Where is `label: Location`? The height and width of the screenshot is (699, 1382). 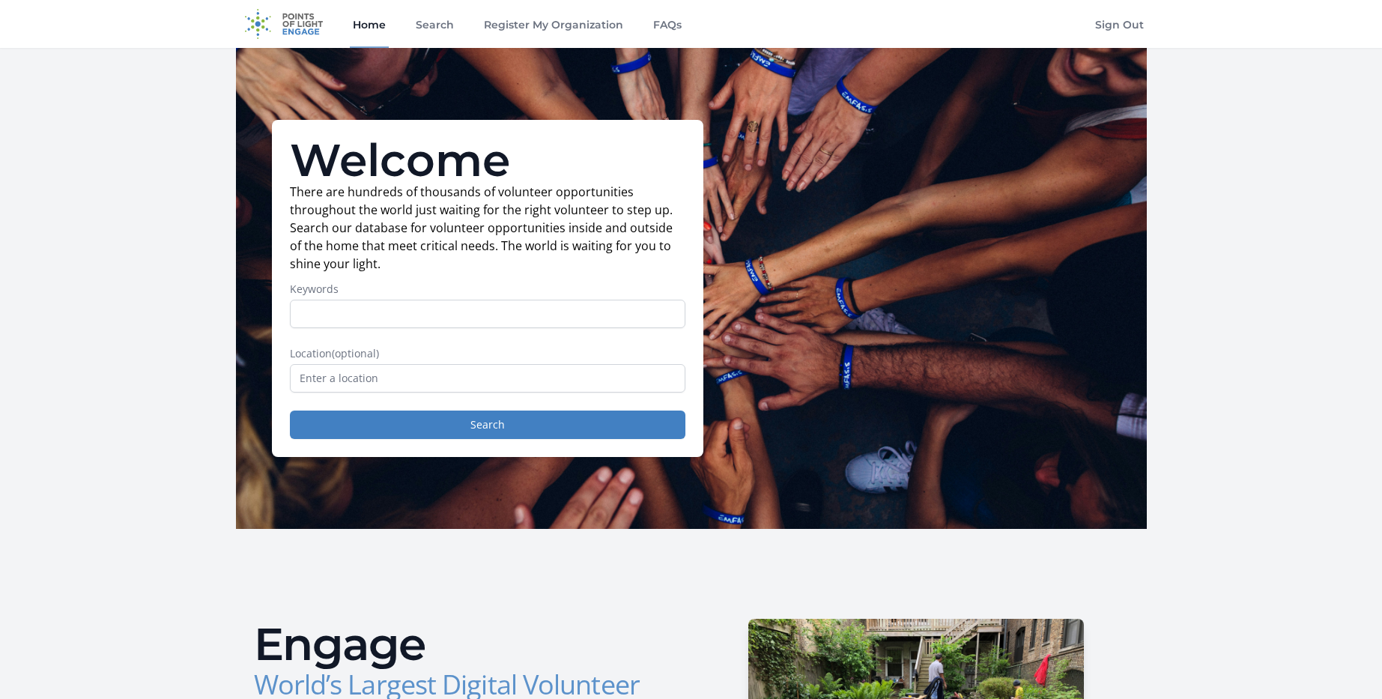 label: Location is located at coordinates (488, 354).